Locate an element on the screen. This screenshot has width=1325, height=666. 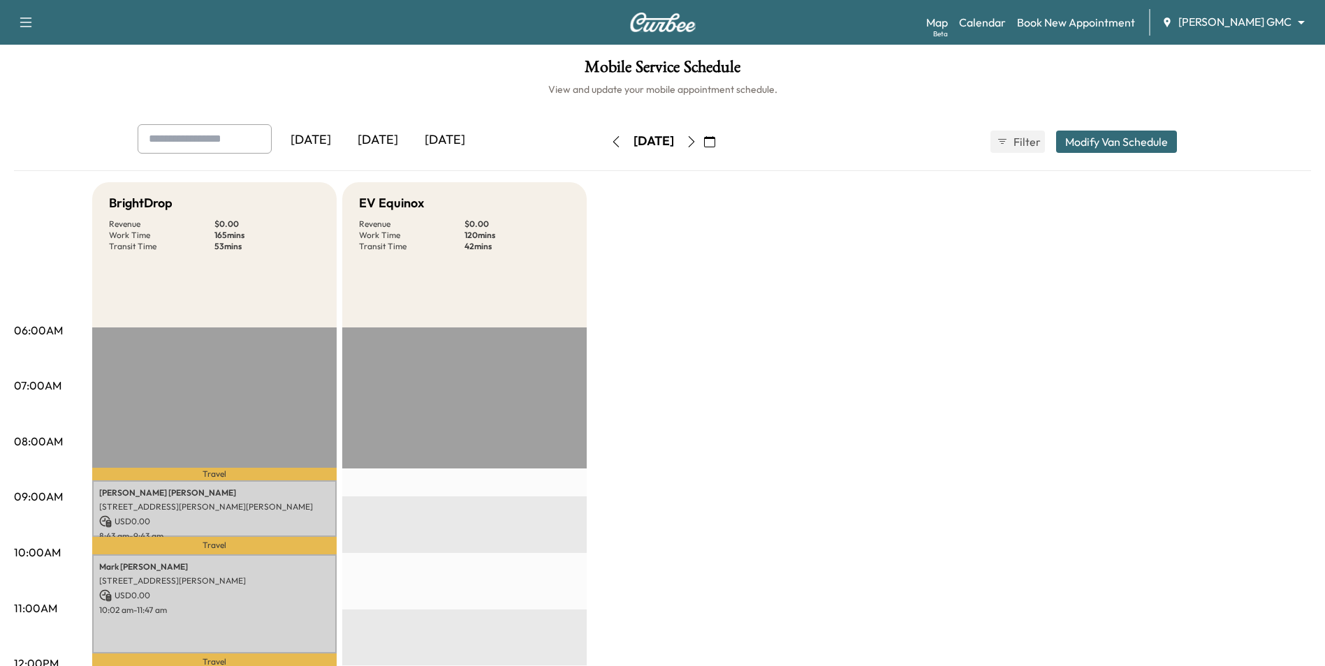
p: 10:02 am - 11:47 am is located at coordinates (214, 610).